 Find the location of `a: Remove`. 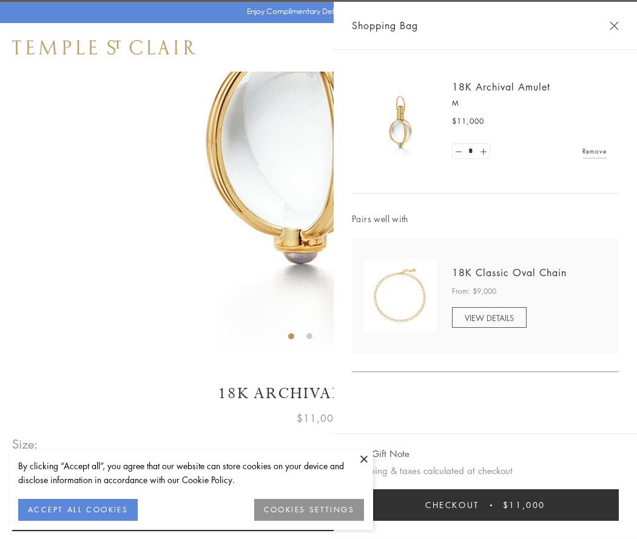

a: Remove is located at coordinates (594, 151).